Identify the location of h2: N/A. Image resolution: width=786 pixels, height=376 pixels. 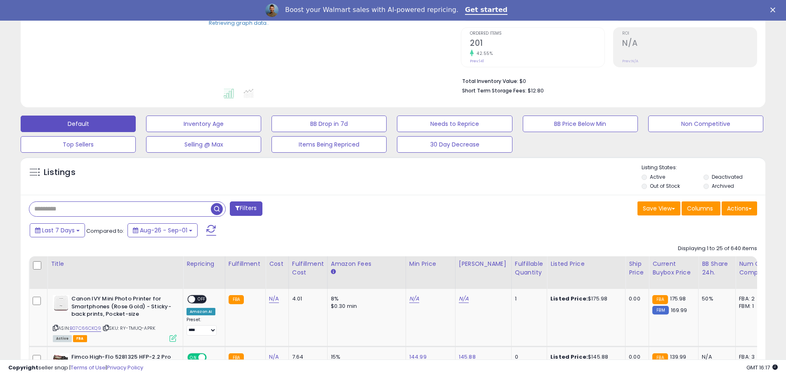
(690, 44).